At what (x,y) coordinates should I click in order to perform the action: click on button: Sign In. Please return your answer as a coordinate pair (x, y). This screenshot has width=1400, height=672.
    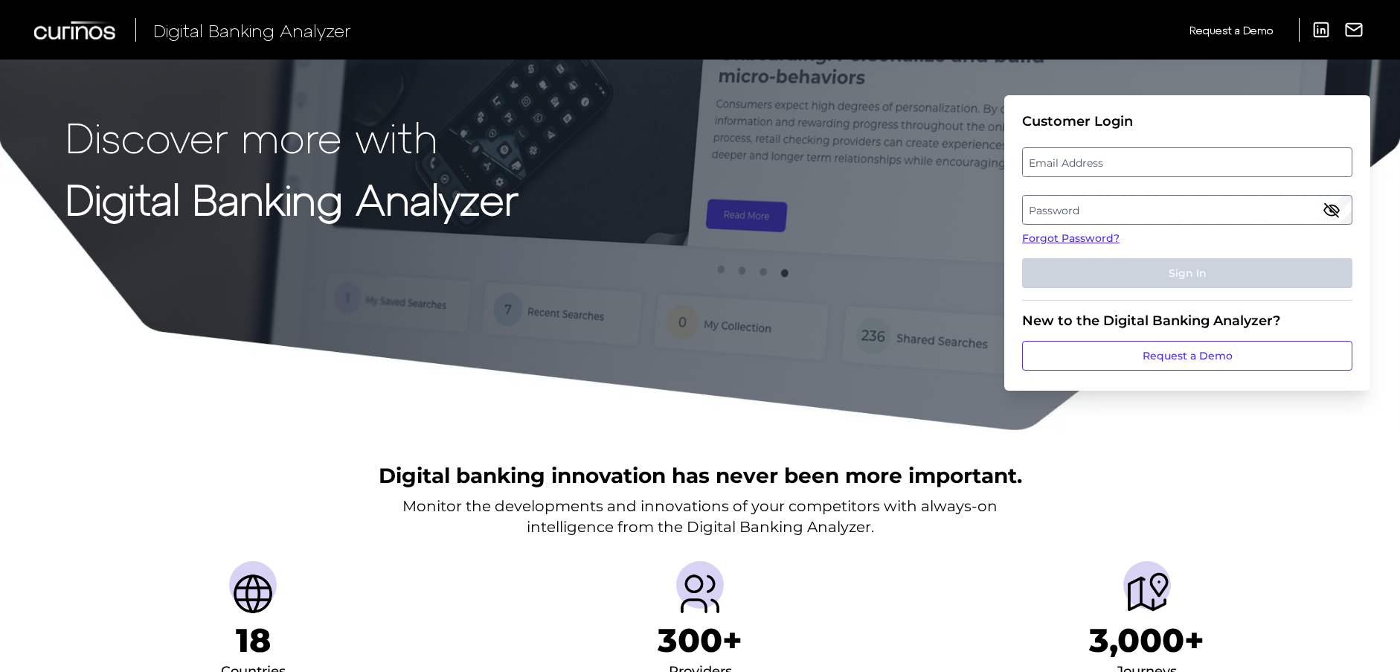
    Looking at the image, I should click on (1188, 273).